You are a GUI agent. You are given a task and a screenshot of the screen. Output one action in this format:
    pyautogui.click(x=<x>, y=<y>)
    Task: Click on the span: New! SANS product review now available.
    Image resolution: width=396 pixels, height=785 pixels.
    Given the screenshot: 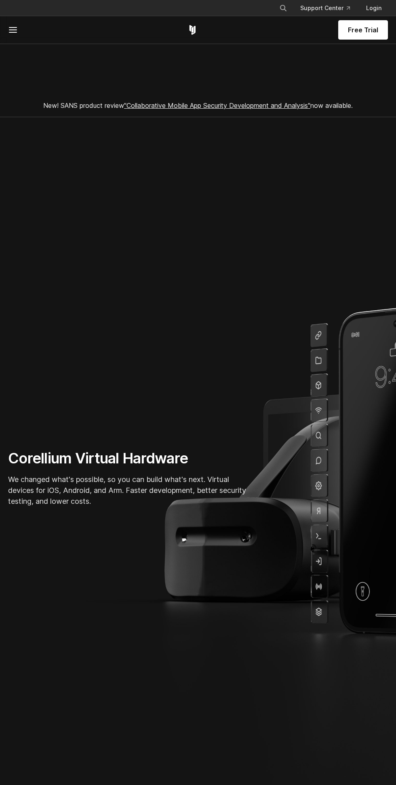 What is the action you would take?
    pyautogui.click(x=198, y=105)
    